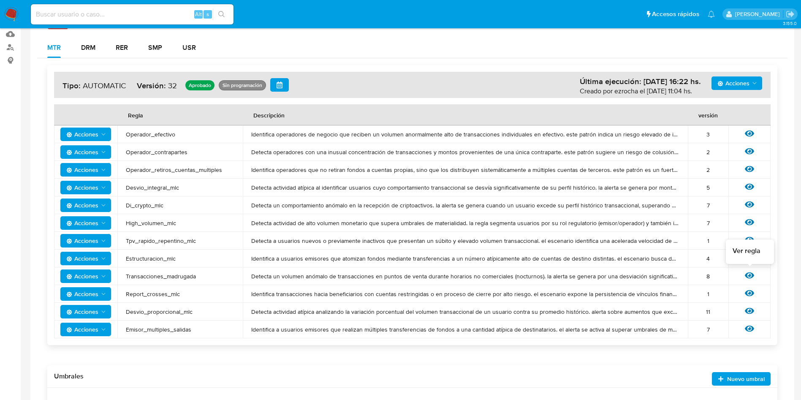  Describe the element at coordinates (132, 14) in the screenshot. I see `input: Buscar usuario o caso...` at that location.